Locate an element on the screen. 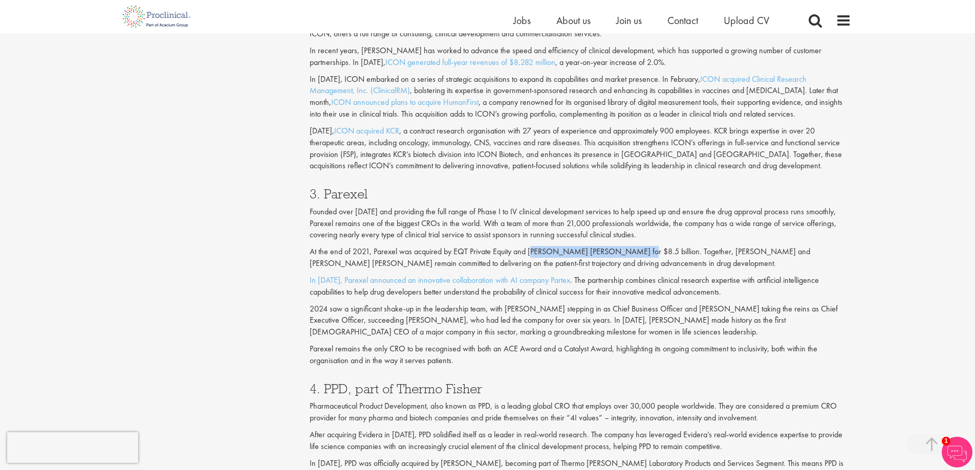  span: Join us is located at coordinates (629, 20).